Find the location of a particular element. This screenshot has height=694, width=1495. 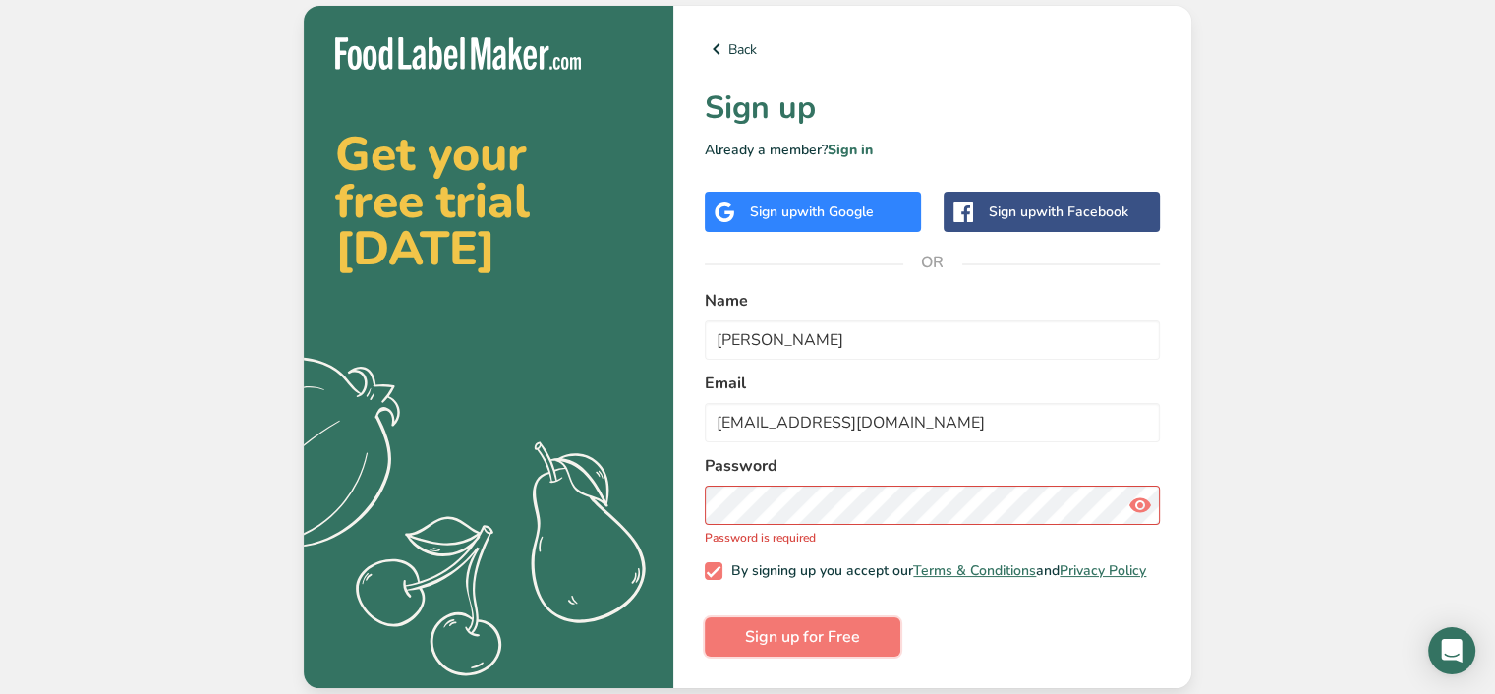

img: Food Label Maker is located at coordinates (458, 53).